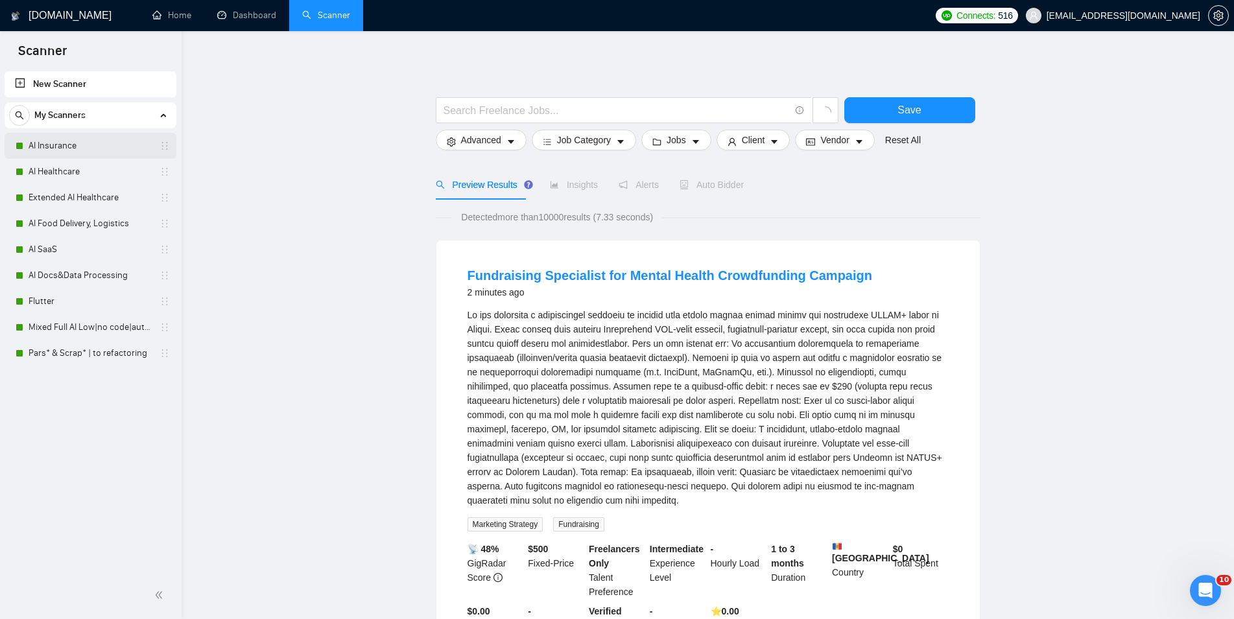 This screenshot has width=1234, height=619. I want to click on span: search, so click(440, 185).